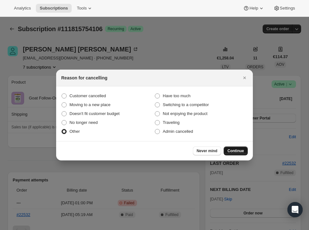  Describe the element at coordinates (236, 151) in the screenshot. I see `button: Continue` at that location.